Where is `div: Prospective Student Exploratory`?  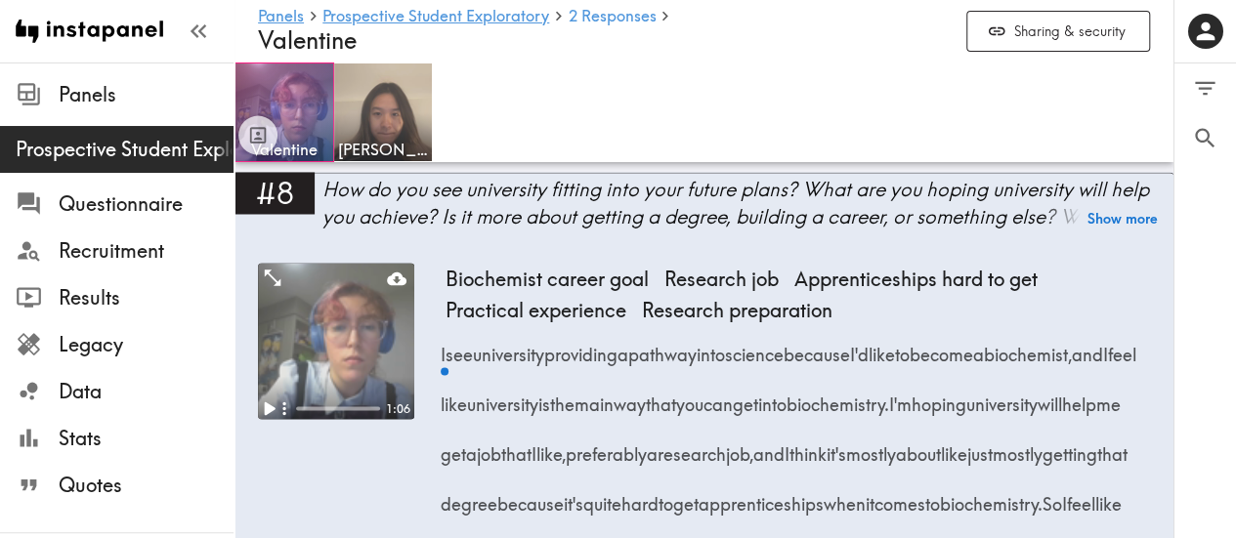
div: Prospective Student Exploratory is located at coordinates (124, 149).